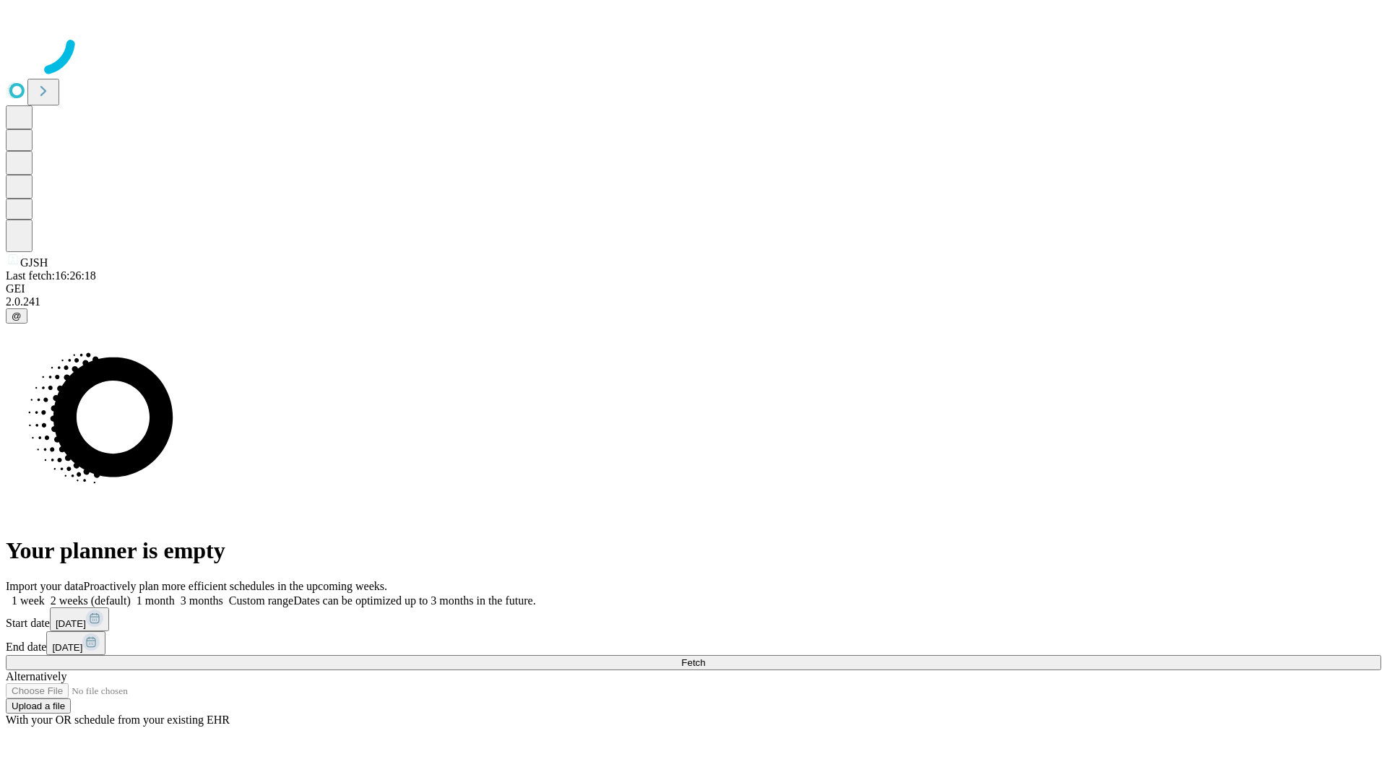  Describe the element at coordinates (51, 275) in the screenshot. I see `span: Last fetch: 16:26:18` at that location.